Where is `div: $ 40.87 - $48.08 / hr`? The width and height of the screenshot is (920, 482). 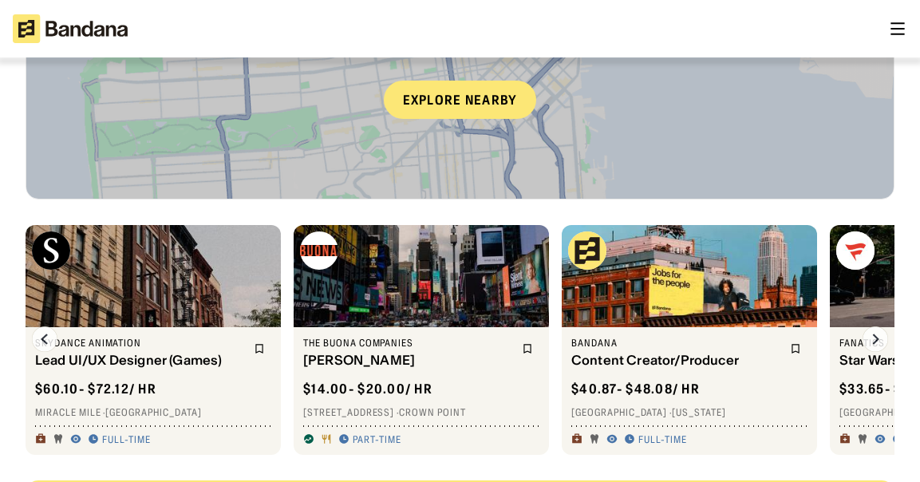 div: $ 40.87 - $48.08 / hr is located at coordinates (635, 388).